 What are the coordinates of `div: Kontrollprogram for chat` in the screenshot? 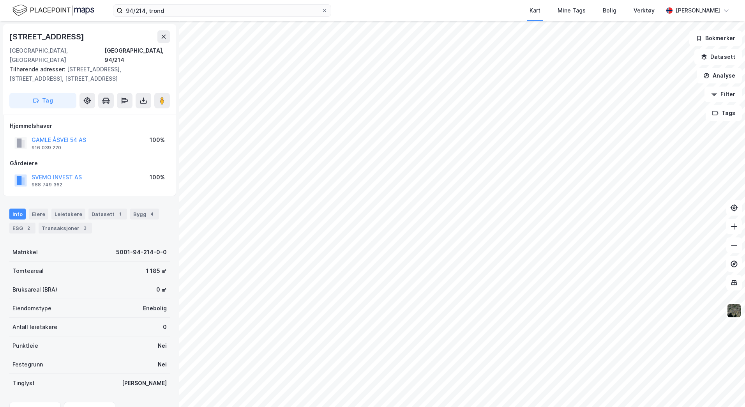 It's located at (726, 388).